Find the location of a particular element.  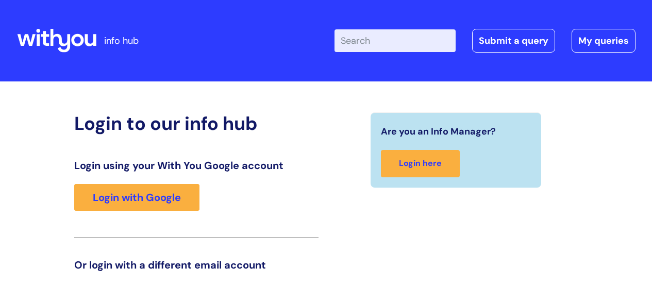

a: Submit a query is located at coordinates (514, 41).